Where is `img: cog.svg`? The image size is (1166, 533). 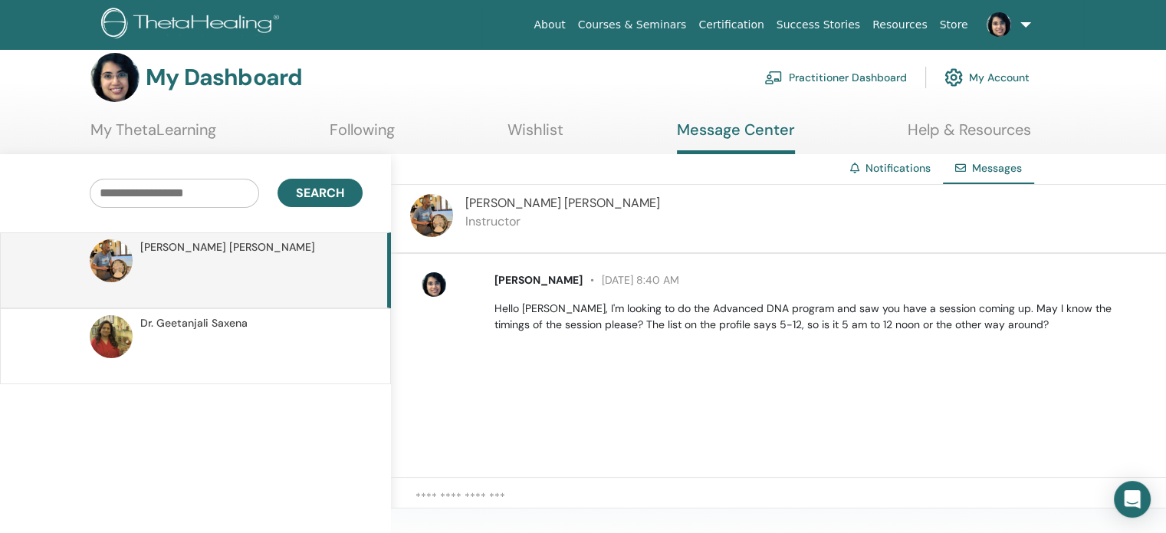 img: cog.svg is located at coordinates (954, 77).